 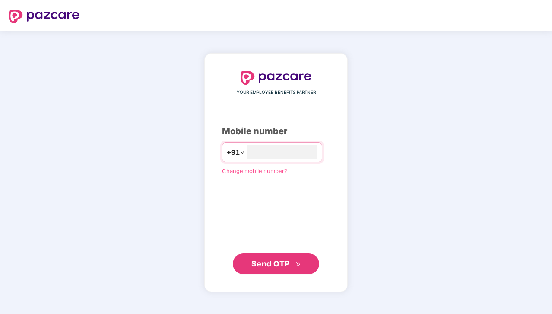 What do you see at coordinates (233, 152) in the screenshot?
I see `span: +91` at bounding box center [233, 152].